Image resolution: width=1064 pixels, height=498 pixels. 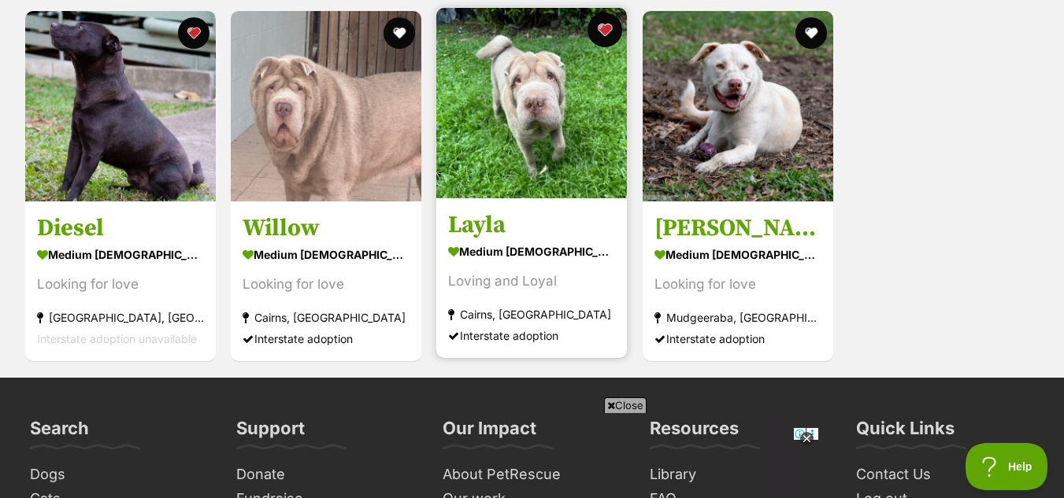 What do you see at coordinates (119, 475) in the screenshot?
I see `a: Dogs` at bounding box center [119, 475].